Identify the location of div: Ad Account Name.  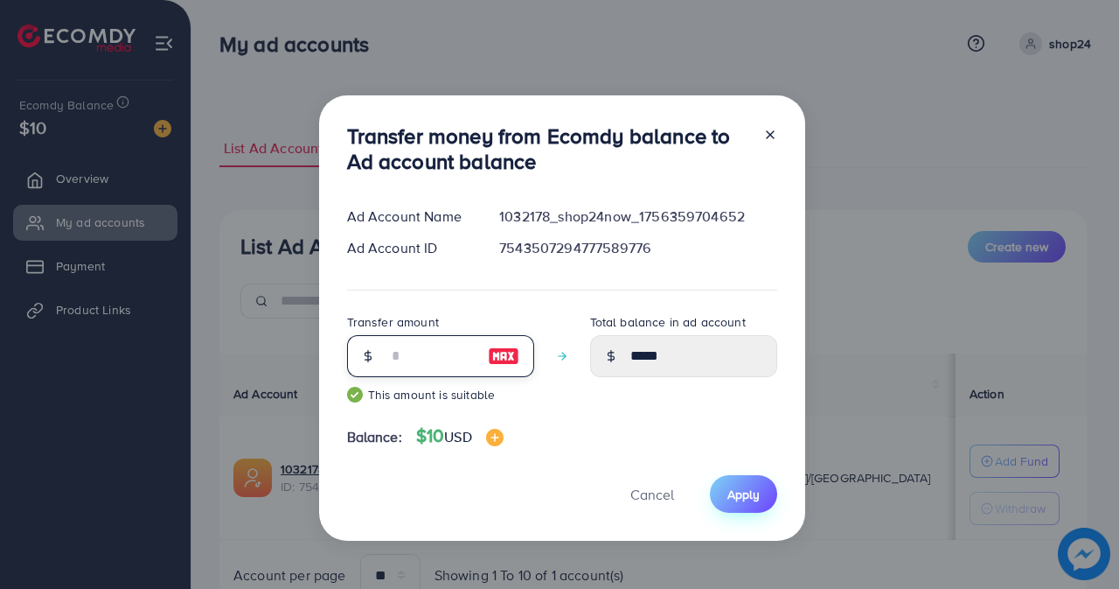
(409, 216).